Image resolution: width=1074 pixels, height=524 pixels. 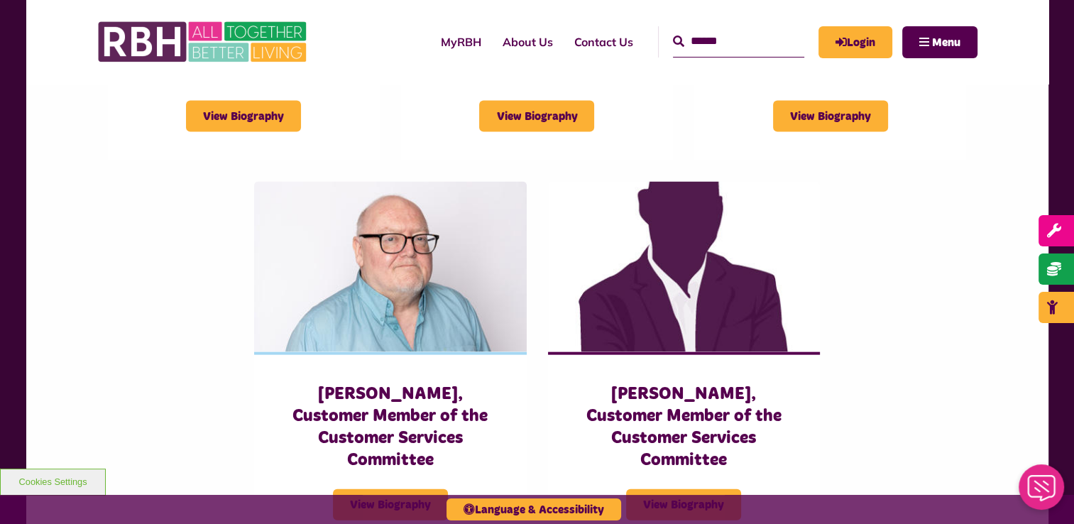 What do you see at coordinates (946, 43) in the screenshot?
I see `span: Menu` at bounding box center [946, 43].